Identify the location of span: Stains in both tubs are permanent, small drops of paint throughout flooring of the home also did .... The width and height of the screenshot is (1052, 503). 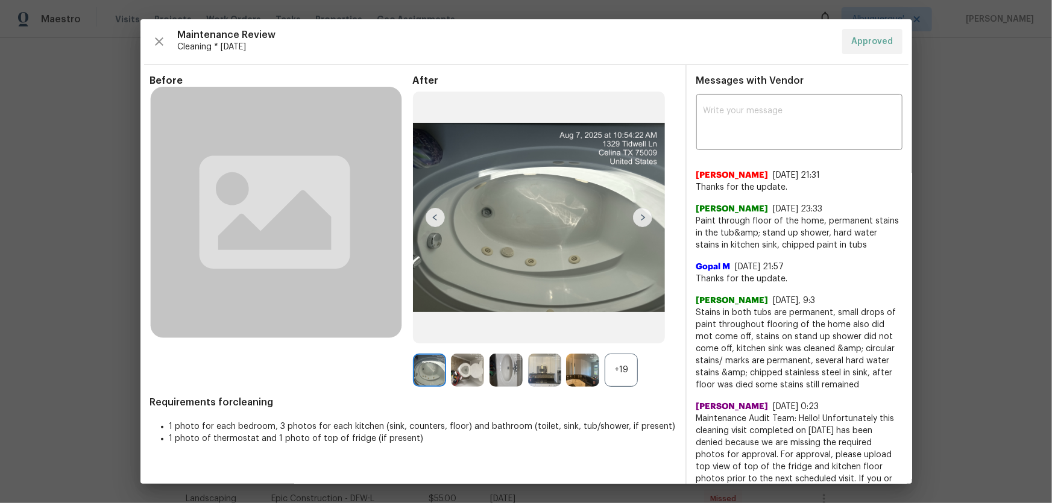
(799, 349).